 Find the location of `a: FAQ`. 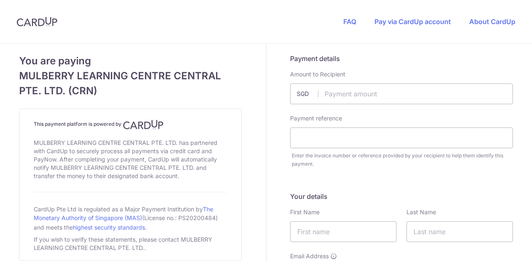

a: FAQ is located at coordinates (350, 22).